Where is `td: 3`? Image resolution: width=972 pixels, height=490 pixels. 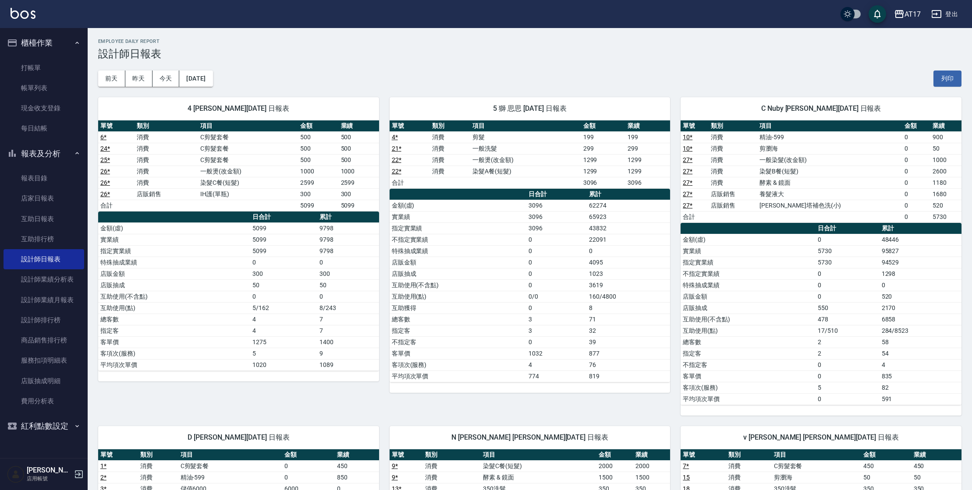
td: 3 is located at coordinates (557, 319).